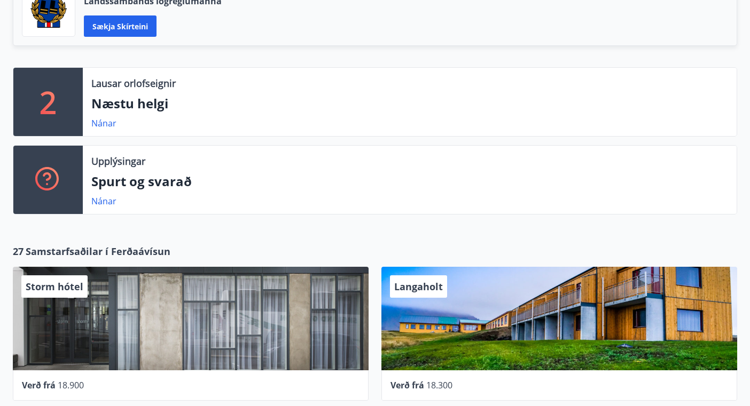 The width and height of the screenshot is (750, 406). Describe the element at coordinates (410, 182) in the screenshot. I see `p: Spurt og svarað` at that location.